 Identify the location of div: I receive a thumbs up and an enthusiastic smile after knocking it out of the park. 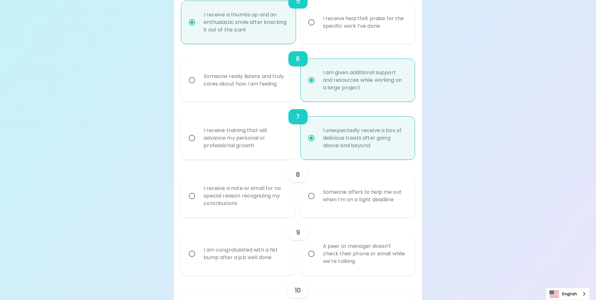
(245, 22).